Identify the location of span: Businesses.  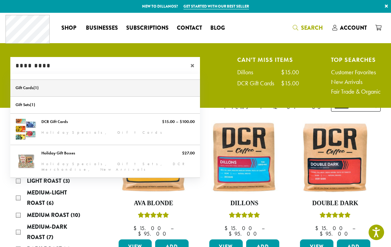
(102, 28).